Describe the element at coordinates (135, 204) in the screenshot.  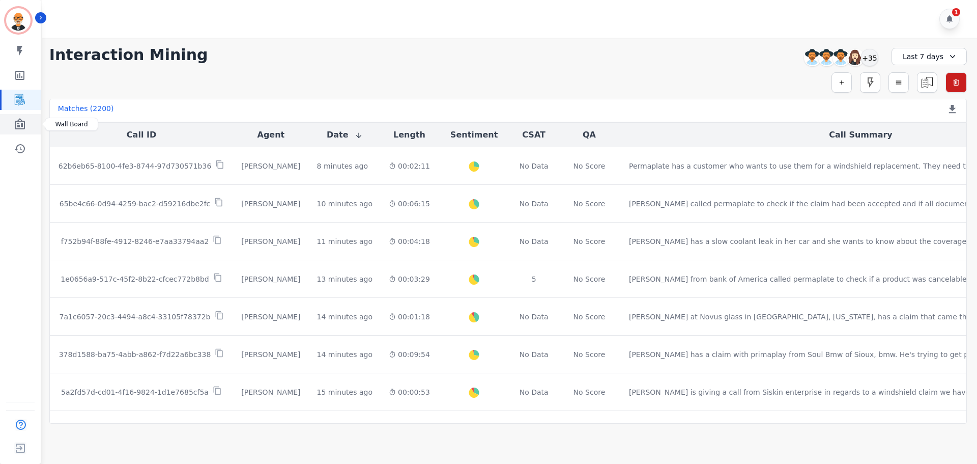
I see `p: 65be4c66-0d94-4259-bac2-d59216dbe2fc` at that location.